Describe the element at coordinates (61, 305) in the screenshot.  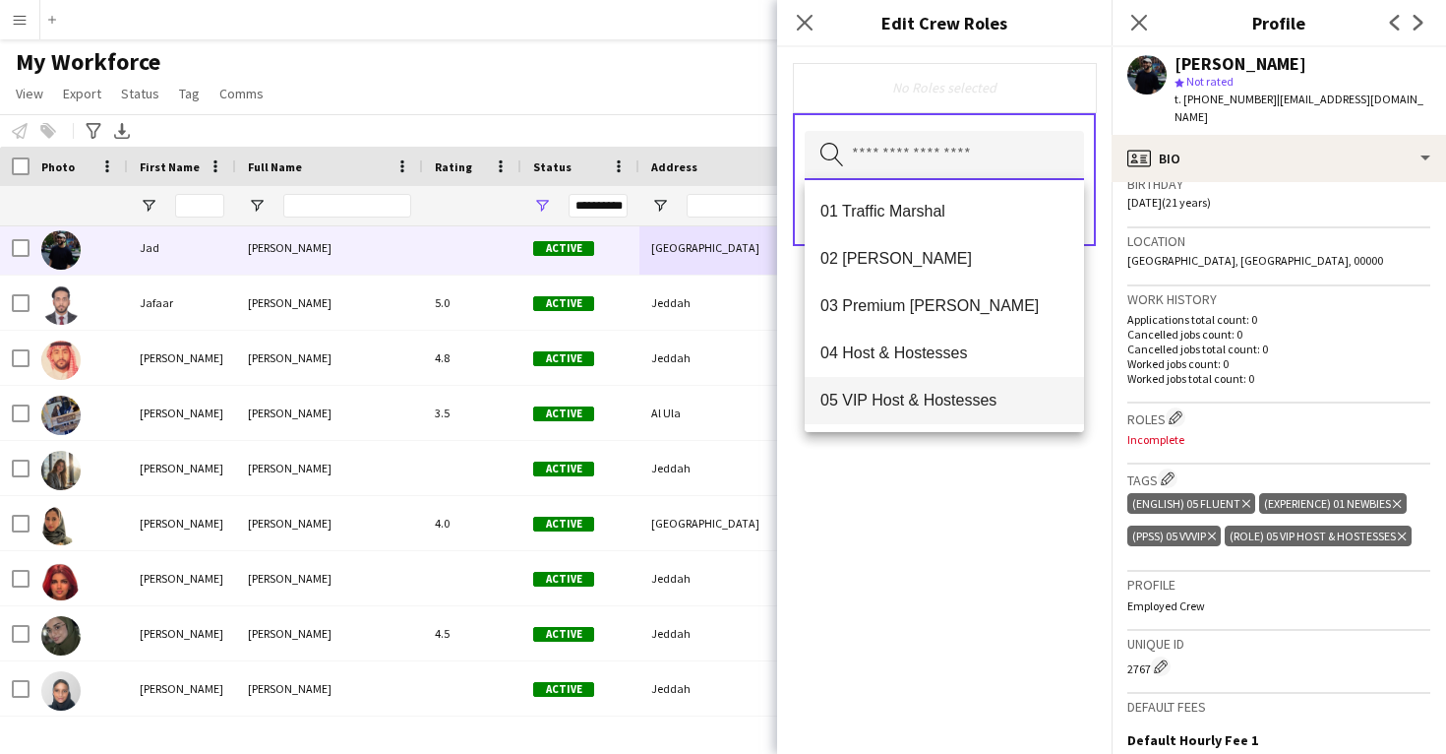
I see `img: Jafaar Alsharif` at that location.